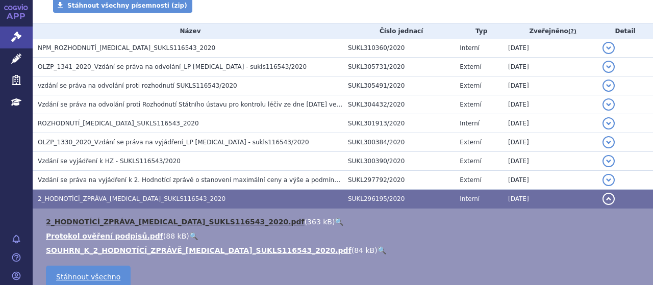 This screenshot has height=285, width=653. I want to click on td: SUKL310360/2020, so click(398, 48).